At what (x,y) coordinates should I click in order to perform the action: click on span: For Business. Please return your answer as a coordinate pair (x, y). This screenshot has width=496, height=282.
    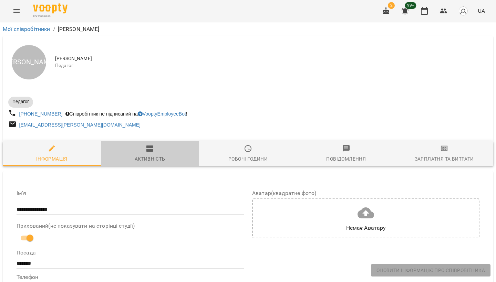
    Looking at the image, I should click on (50, 16).